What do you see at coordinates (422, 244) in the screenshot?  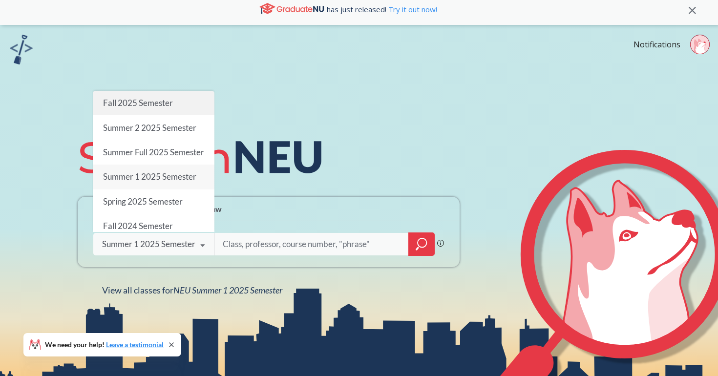 I see `svg: magnifying glass` at bounding box center [422, 244].